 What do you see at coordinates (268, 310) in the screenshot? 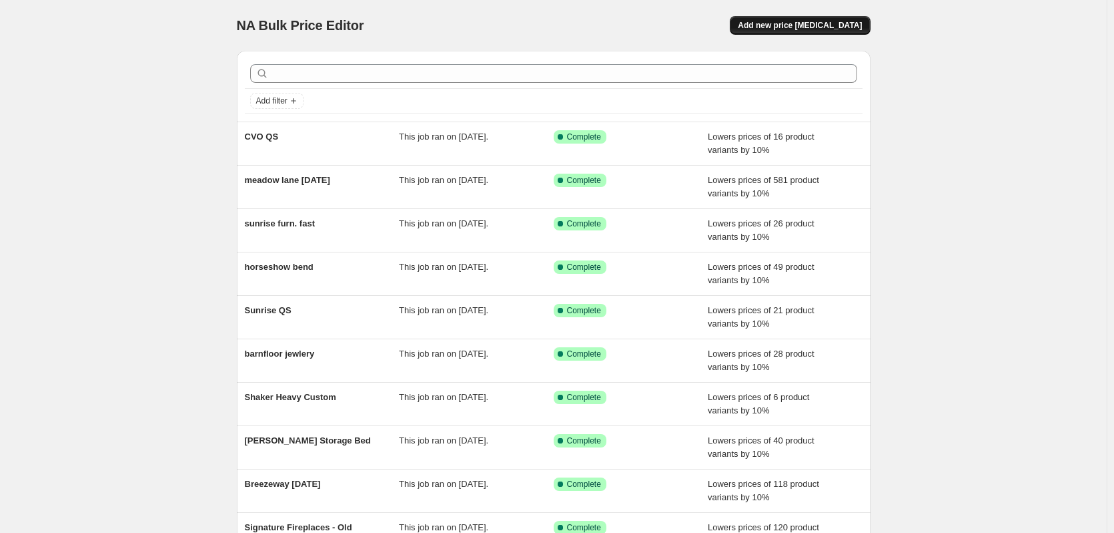
I see `span: Sunrise QS` at bounding box center [268, 310].